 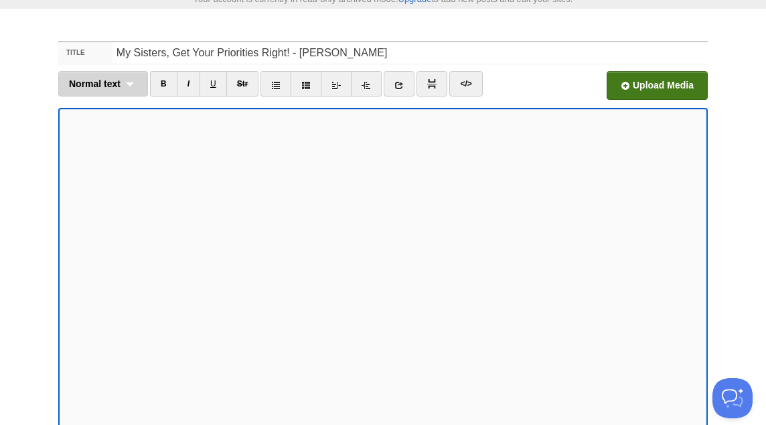 I want to click on img: pagebreak-icon.png, so click(x=432, y=84).